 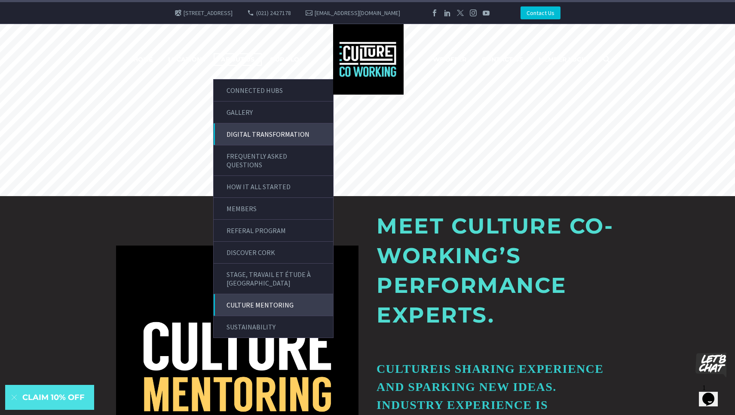 What do you see at coordinates (273, 160) in the screenshot?
I see `a: FREQUENTLY ASKED QUESTIONS` at bounding box center [273, 160].